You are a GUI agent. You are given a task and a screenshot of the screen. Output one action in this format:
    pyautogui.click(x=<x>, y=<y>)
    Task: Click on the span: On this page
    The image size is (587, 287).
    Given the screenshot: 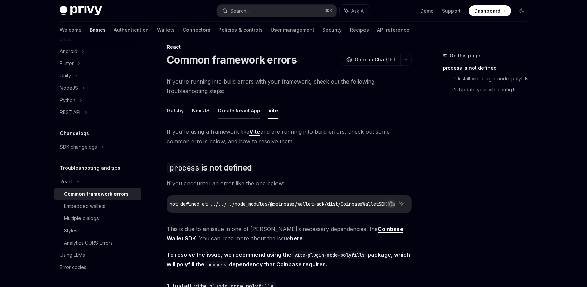 What is the action you would take?
    pyautogui.click(x=465, y=56)
    